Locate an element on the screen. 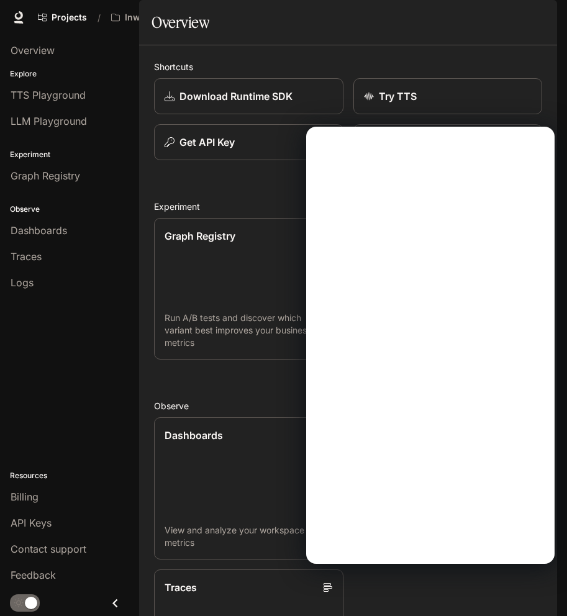  p: Try TTS is located at coordinates (397, 96).